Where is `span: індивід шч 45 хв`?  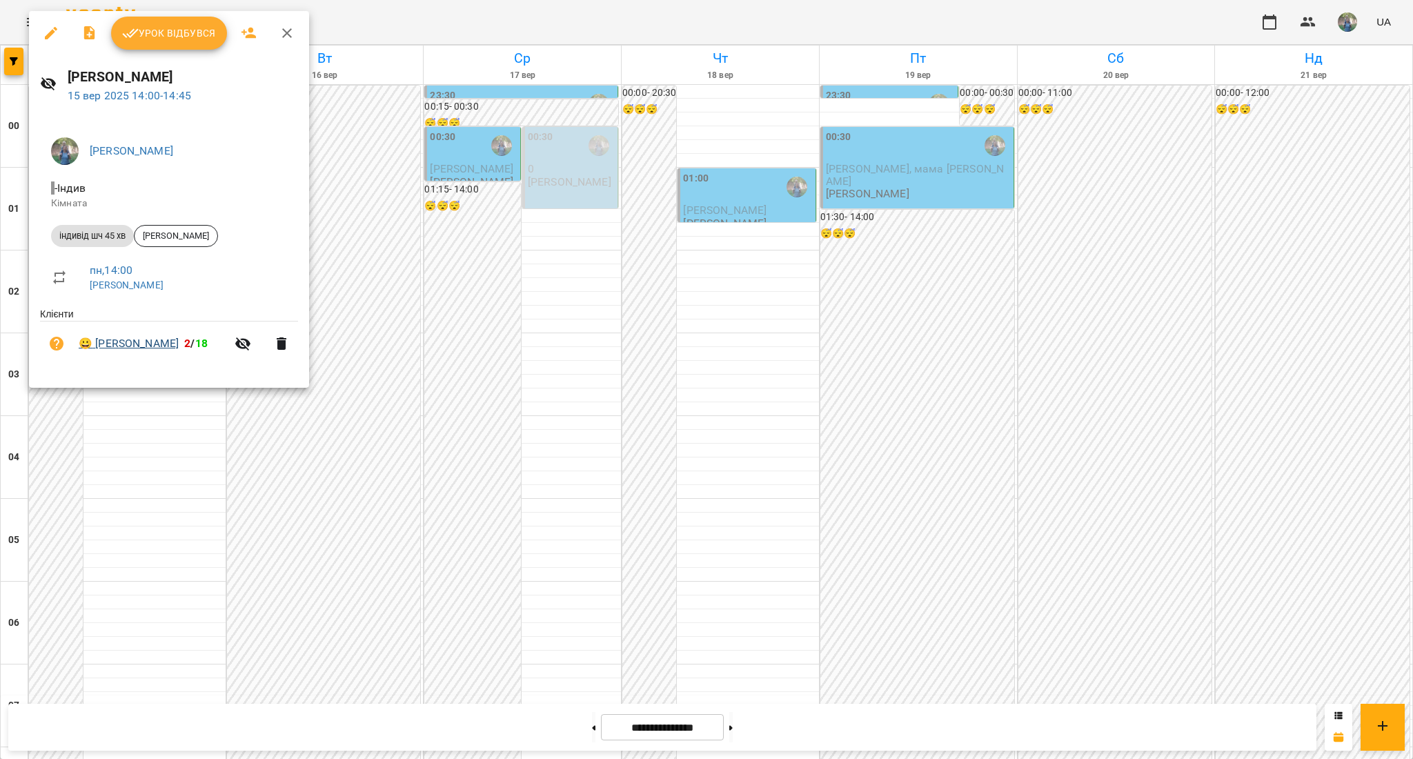
span: індивід шч 45 хв is located at coordinates (92, 236).